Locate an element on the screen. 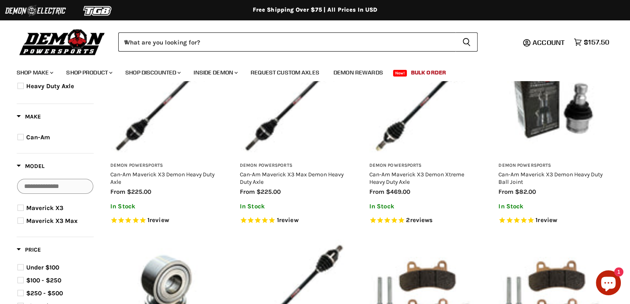 Image resolution: width=630 pixels, height=304 pixels. img: Demon Powersports is located at coordinates (62, 42).